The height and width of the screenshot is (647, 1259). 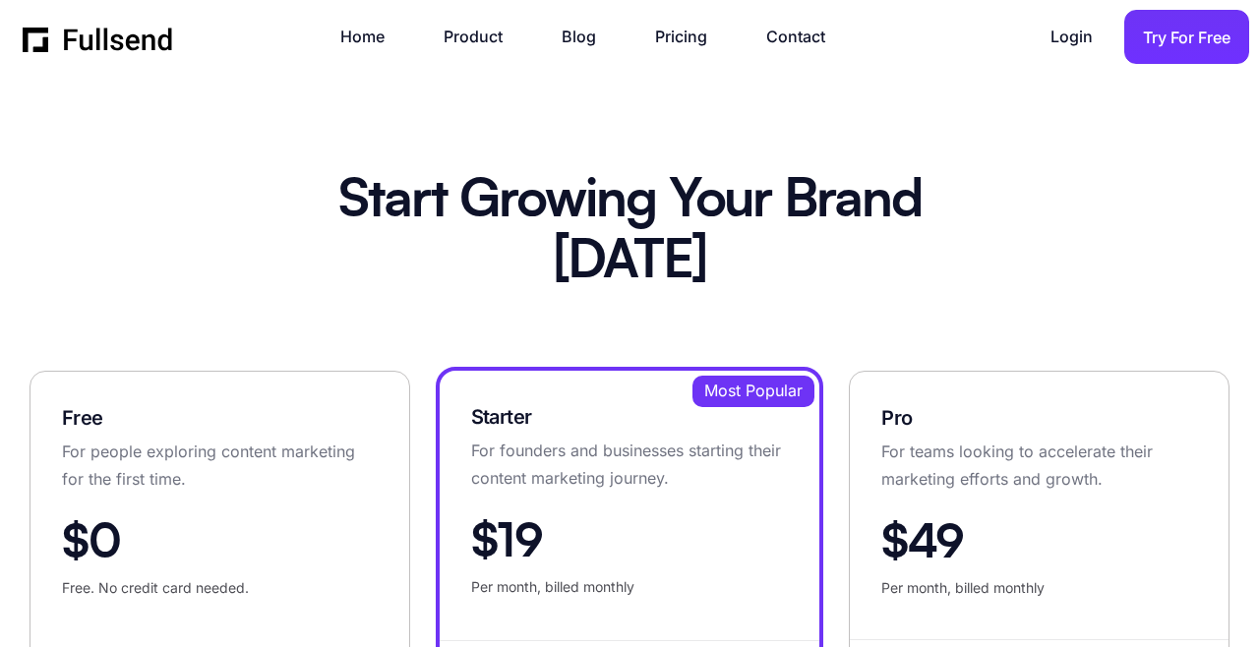 I want to click on a: Try For Free, so click(x=1186, y=36).